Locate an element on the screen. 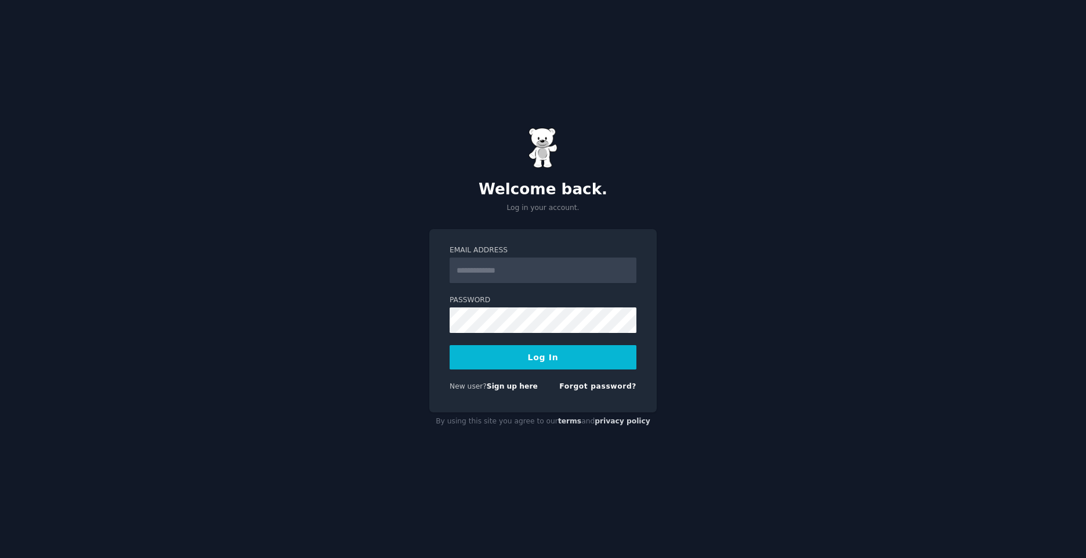 Image resolution: width=1086 pixels, height=558 pixels. a: privacy policy is located at coordinates (622, 421).